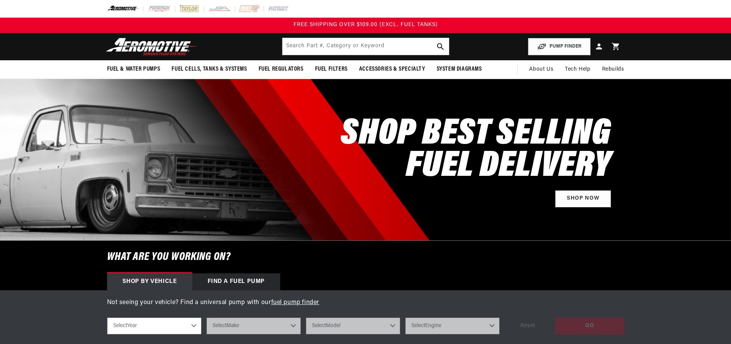  What do you see at coordinates (134, 69) in the screenshot?
I see `span: Fuel & Water Pumps` at bounding box center [134, 69].